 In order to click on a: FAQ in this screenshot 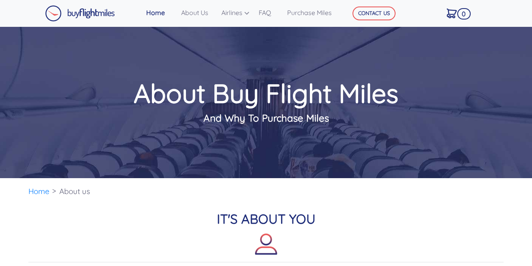, I will do `click(270, 13)`.